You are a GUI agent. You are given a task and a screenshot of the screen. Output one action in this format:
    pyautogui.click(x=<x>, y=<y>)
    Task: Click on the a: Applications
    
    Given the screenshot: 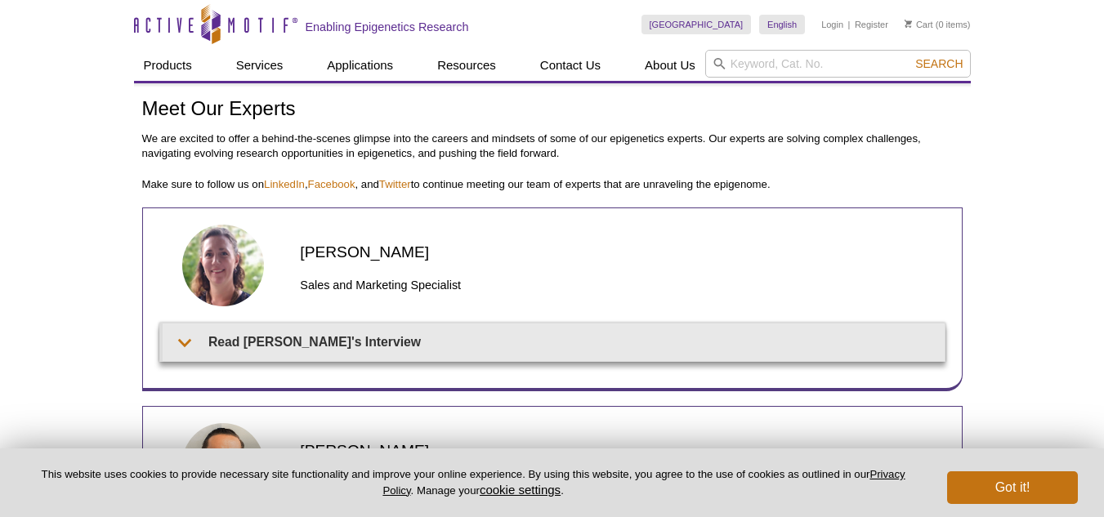 What is the action you would take?
    pyautogui.click(x=360, y=65)
    